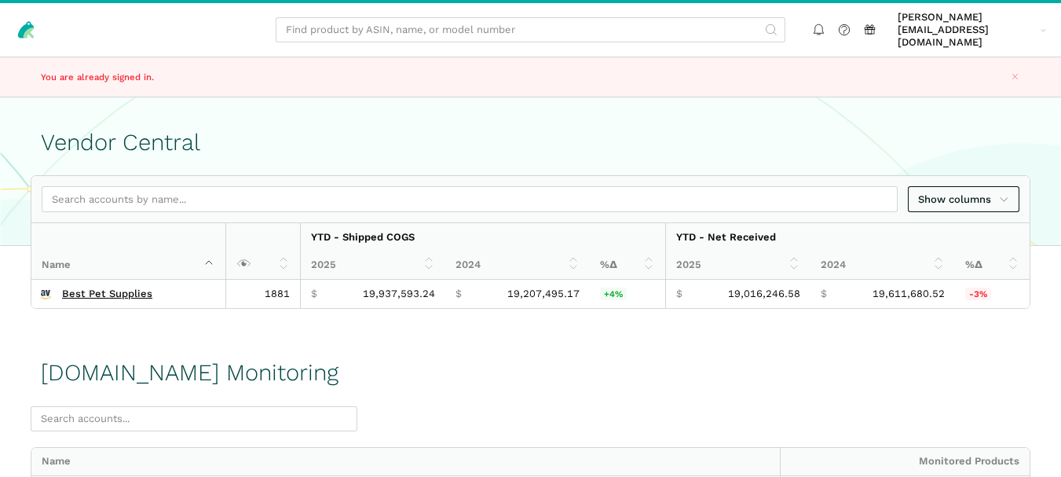 This screenshot has height=477, width=1061. I want to click on td: -3.04%, so click(992, 294).